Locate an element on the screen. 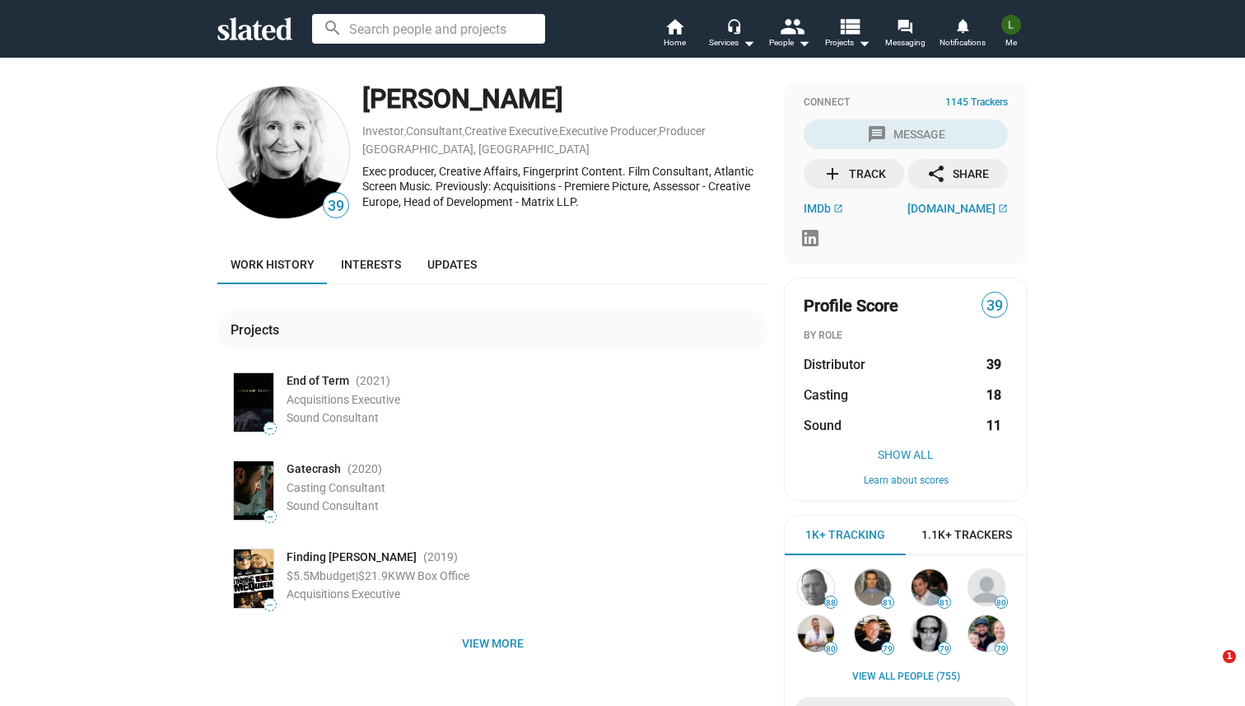 The height and width of the screenshot is (706, 1245). sl-message-button: Message is located at coordinates (906, 134).